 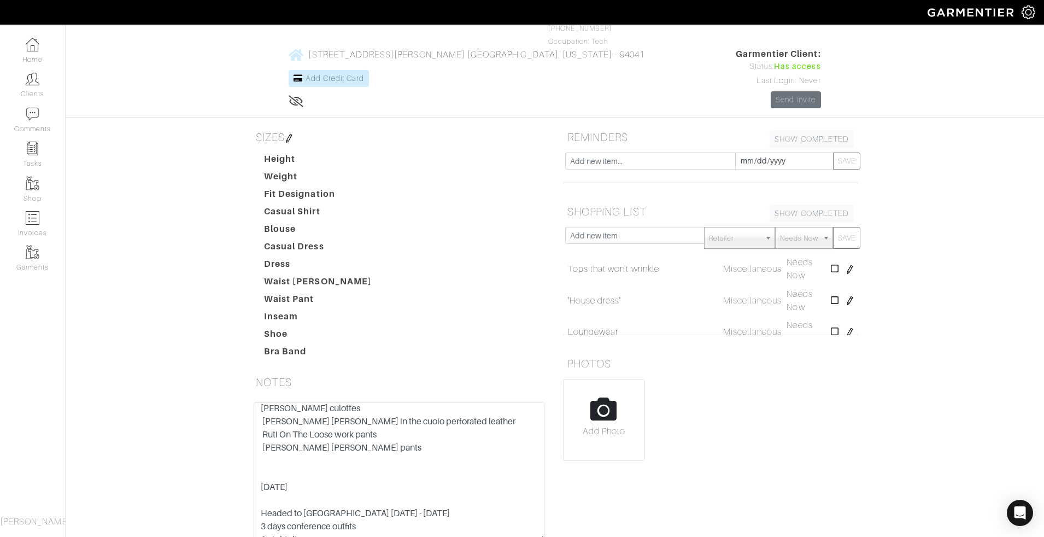 I want to click on dt: Dress, so click(x=318, y=266).